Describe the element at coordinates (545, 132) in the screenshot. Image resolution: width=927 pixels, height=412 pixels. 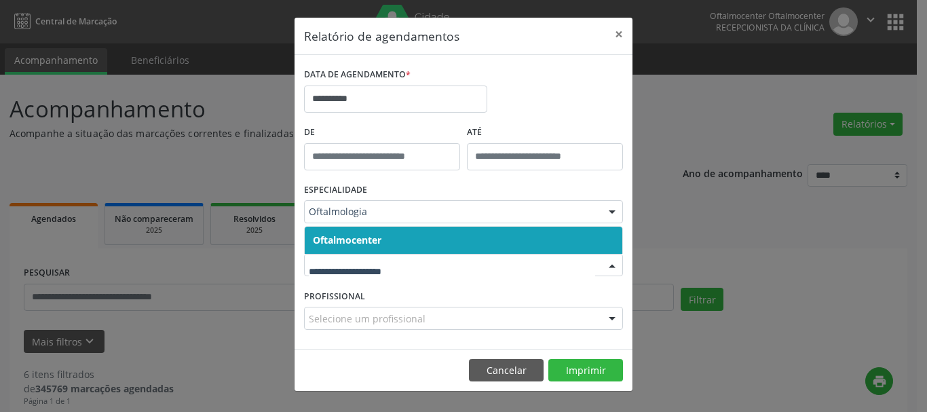
I see `label: ATÉ` at that location.